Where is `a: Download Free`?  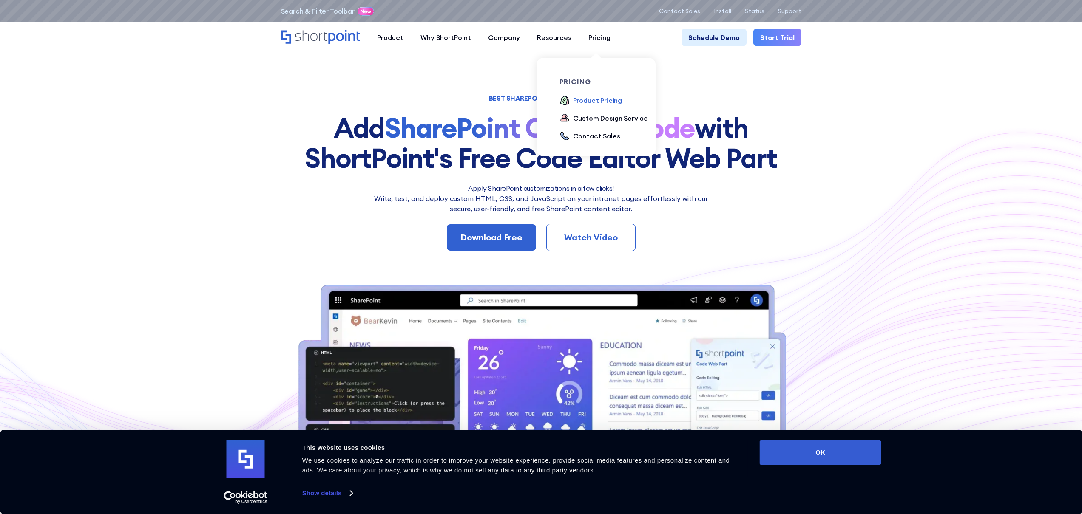
a: Download Free is located at coordinates (491, 238).